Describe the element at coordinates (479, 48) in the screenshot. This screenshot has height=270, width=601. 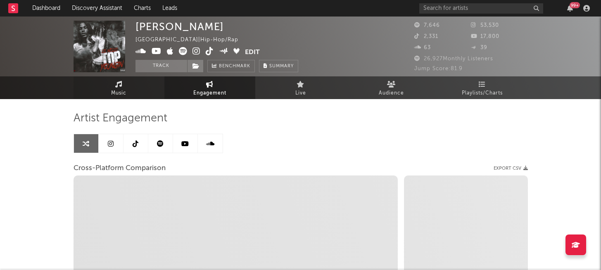
I see `span: 39` at that location.